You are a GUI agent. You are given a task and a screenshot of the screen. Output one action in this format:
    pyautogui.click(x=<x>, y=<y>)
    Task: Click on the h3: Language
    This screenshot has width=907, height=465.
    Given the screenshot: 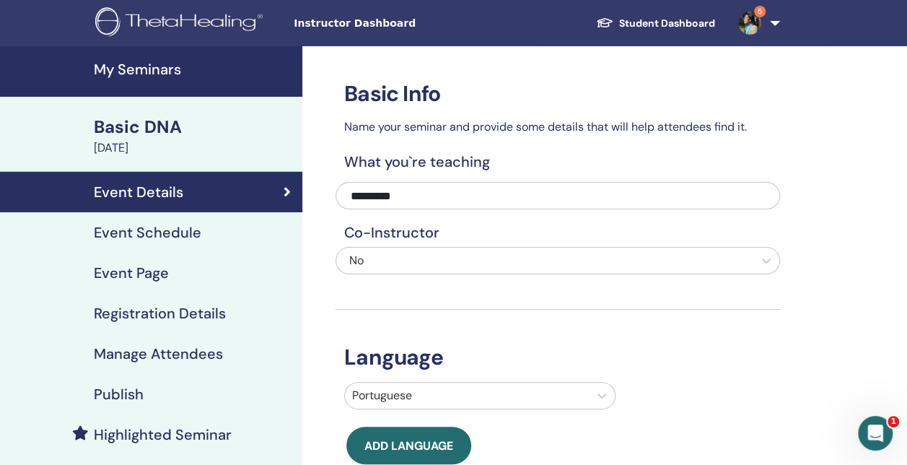 What is the action you would take?
    pyautogui.click(x=558, y=357)
    